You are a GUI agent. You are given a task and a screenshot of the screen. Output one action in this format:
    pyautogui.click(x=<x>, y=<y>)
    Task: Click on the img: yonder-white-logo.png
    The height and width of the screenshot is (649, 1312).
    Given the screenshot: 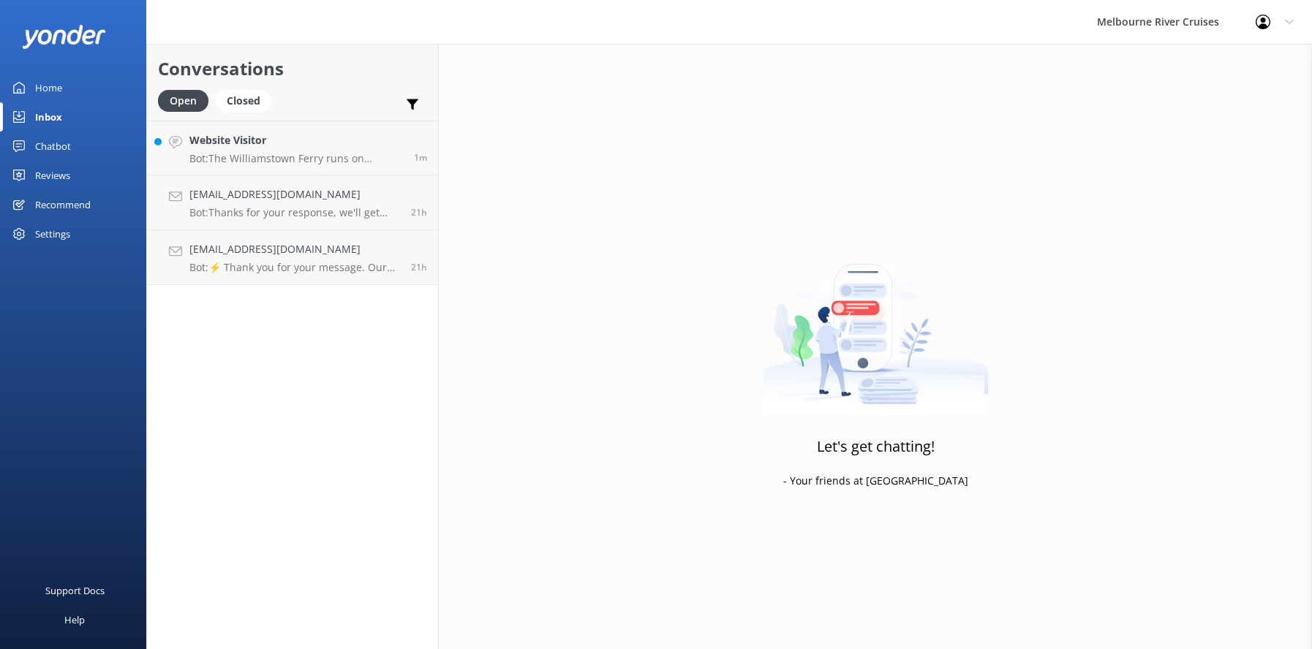 What is the action you would take?
    pyautogui.click(x=64, y=37)
    